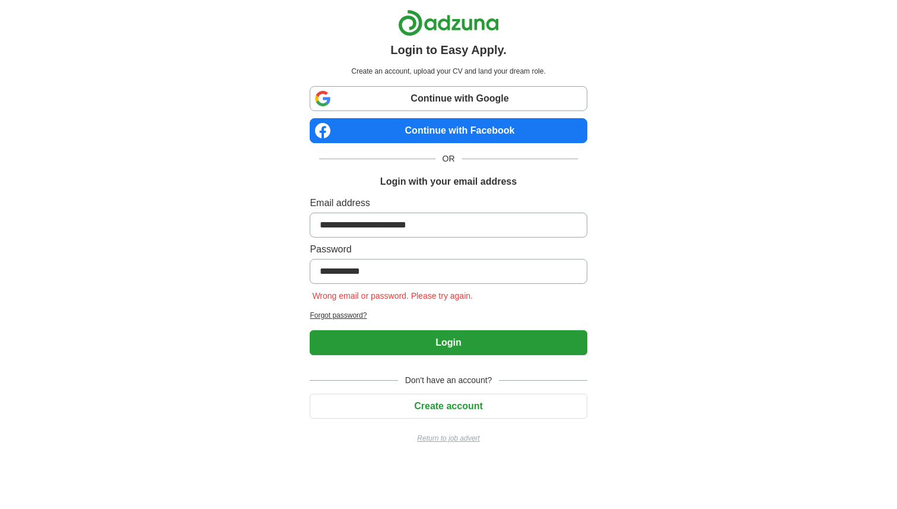 Image resolution: width=897 pixels, height=509 pixels. What do you see at coordinates (448, 99) in the screenshot?
I see `a: Continue with Google` at bounding box center [448, 99].